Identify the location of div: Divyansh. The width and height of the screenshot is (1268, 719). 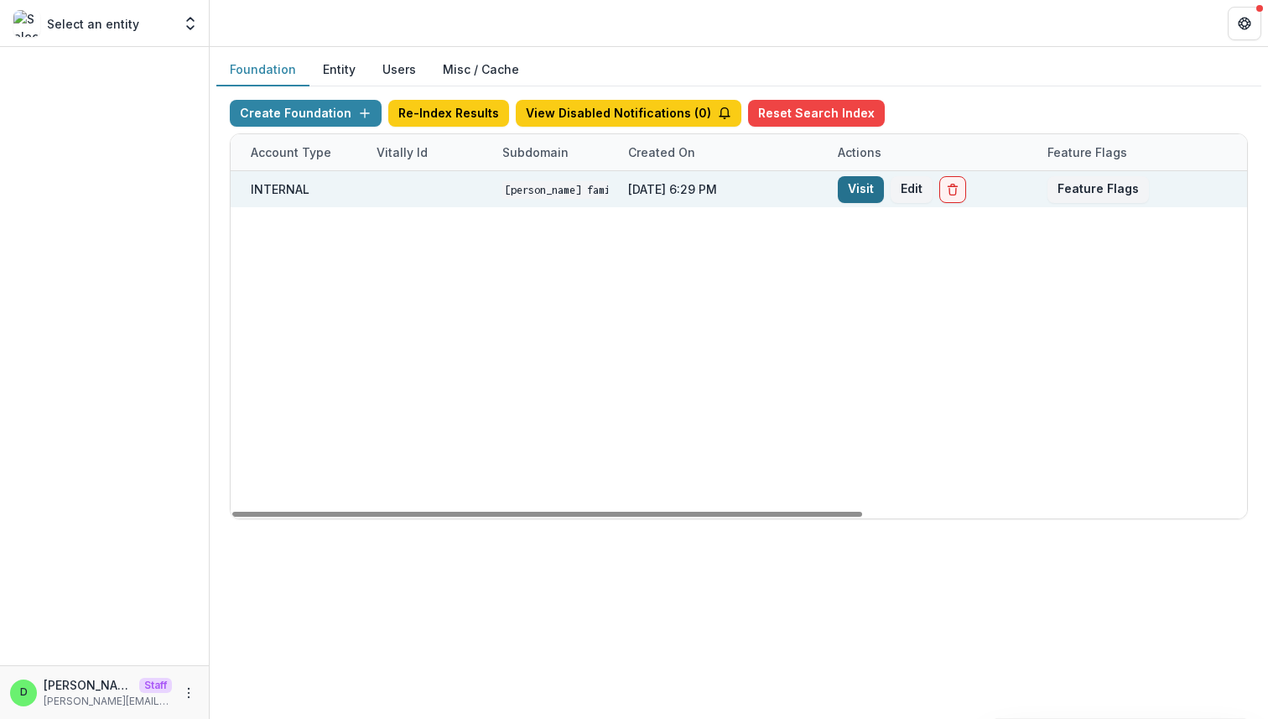
(23, 692).